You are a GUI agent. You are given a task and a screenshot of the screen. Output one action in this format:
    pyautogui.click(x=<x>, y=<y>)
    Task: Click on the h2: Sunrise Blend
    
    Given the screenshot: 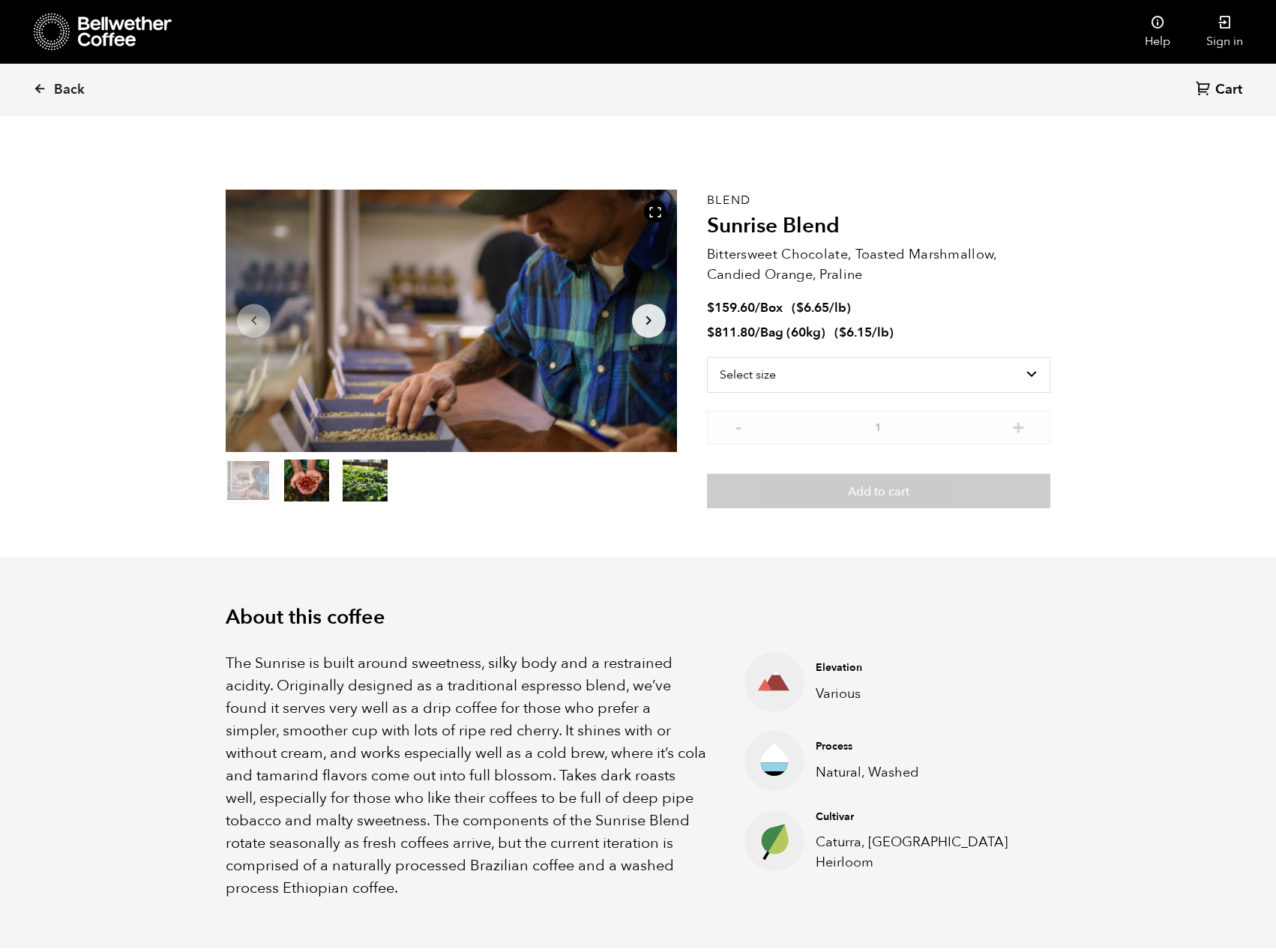 What is the action you would take?
    pyautogui.click(x=879, y=226)
    